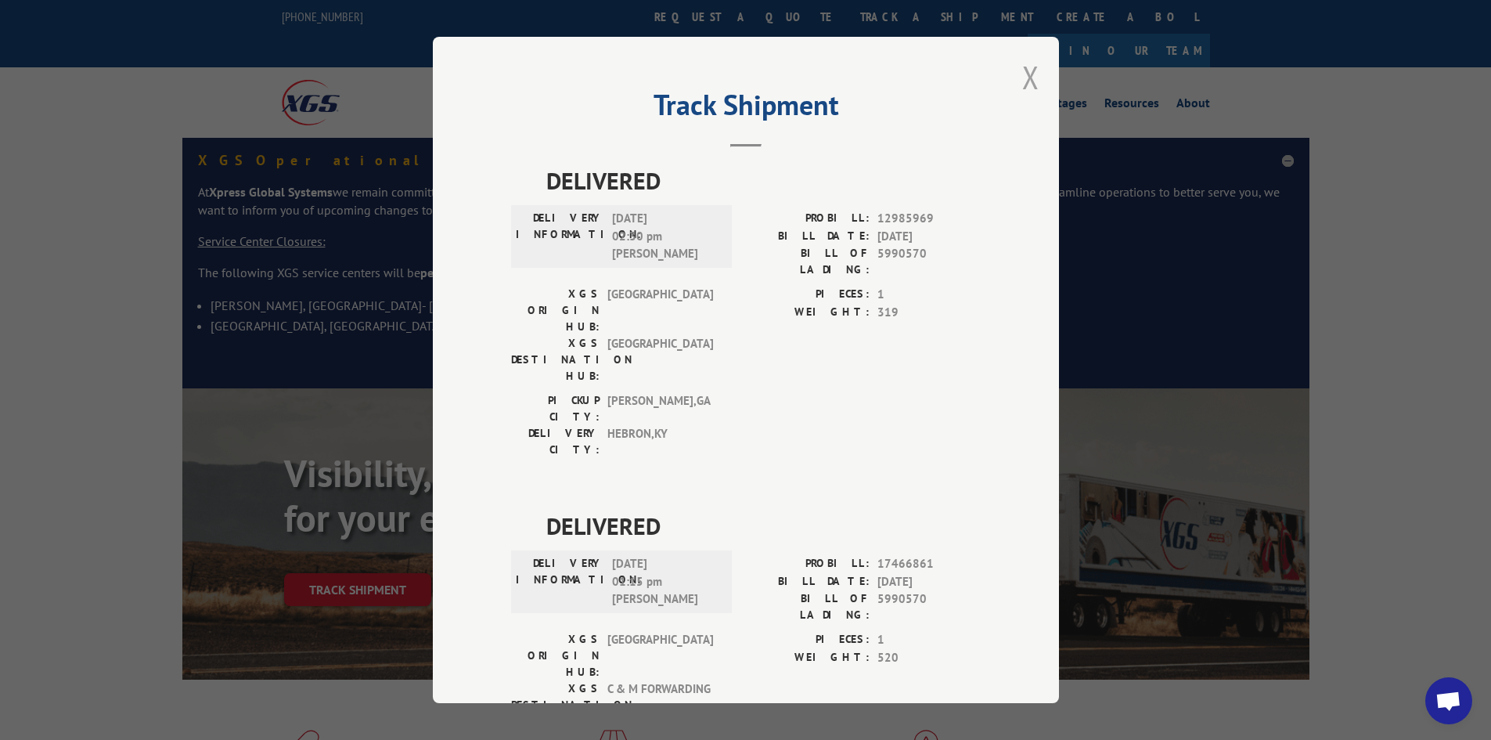  Describe the element at coordinates (929, 218) in the screenshot. I see `span: 12985969` at that location.